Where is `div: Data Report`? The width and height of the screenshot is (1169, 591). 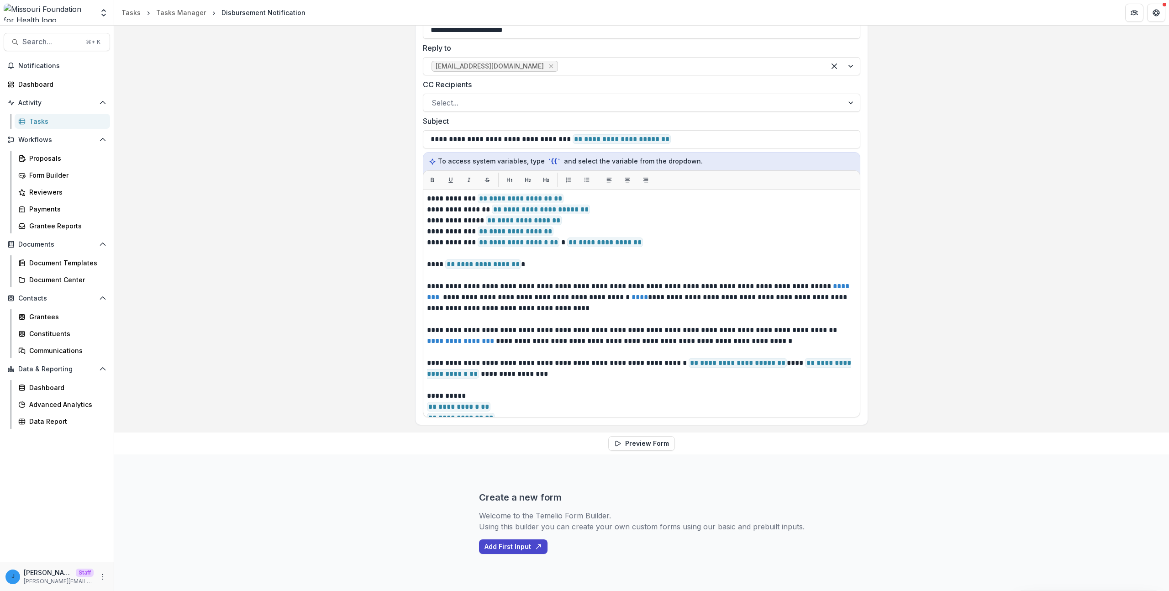 div: Data Report is located at coordinates (66, 421).